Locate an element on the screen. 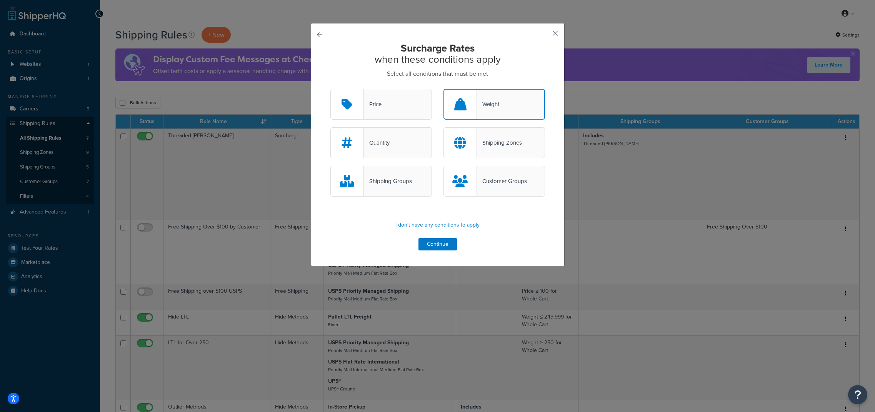 The width and height of the screenshot is (875, 412). h2: when these conditions apply is located at coordinates (438, 53).